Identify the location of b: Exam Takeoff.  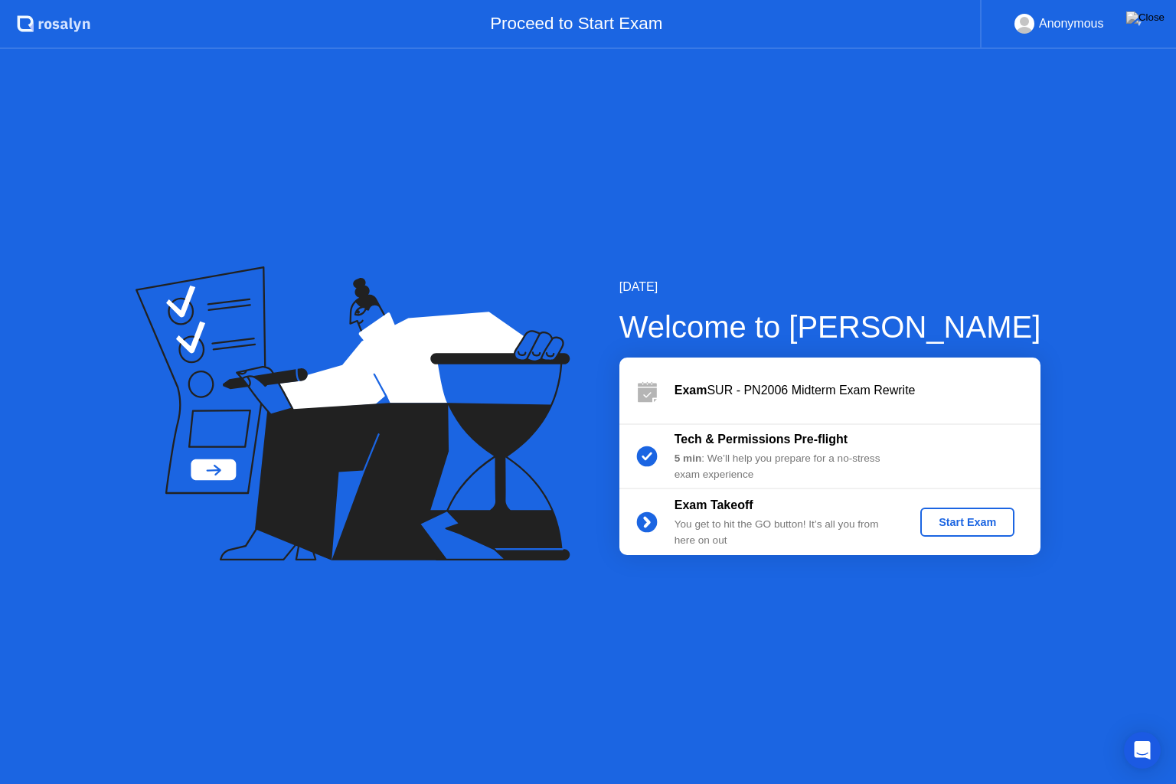
(713, 504).